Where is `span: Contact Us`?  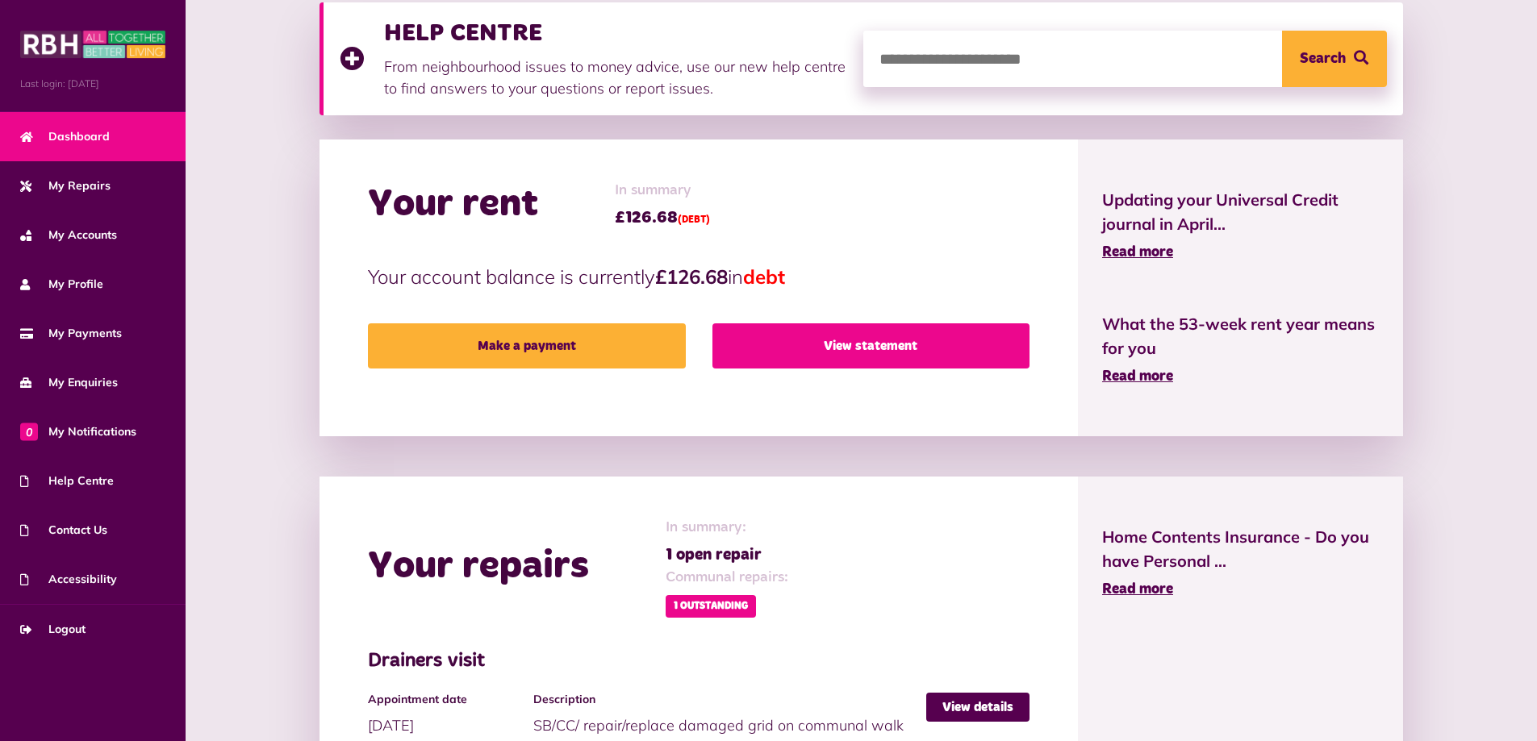 span: Contact Us is located at coordinates (64, 530).